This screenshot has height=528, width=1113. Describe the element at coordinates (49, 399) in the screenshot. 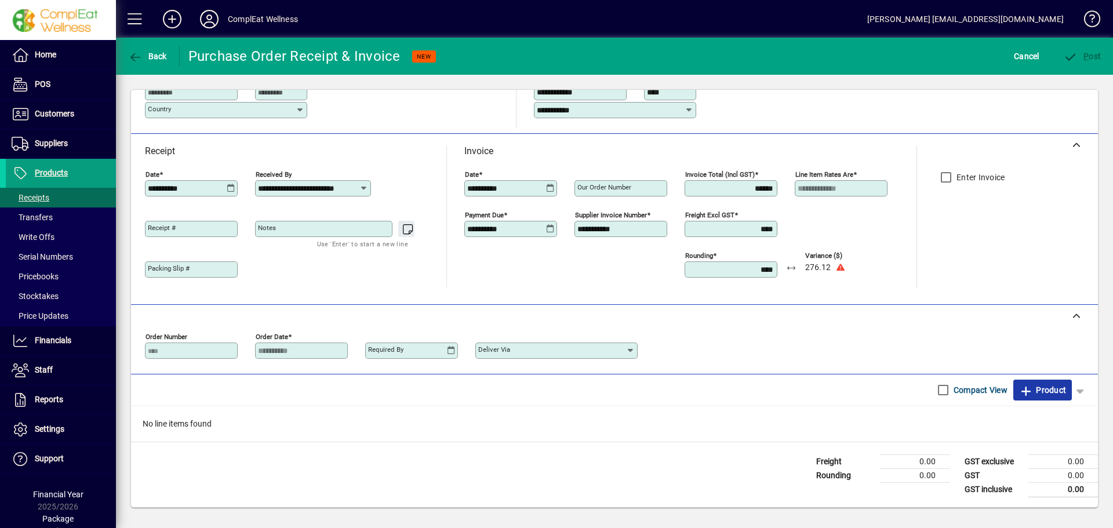

I see `span: Reports` at that location.